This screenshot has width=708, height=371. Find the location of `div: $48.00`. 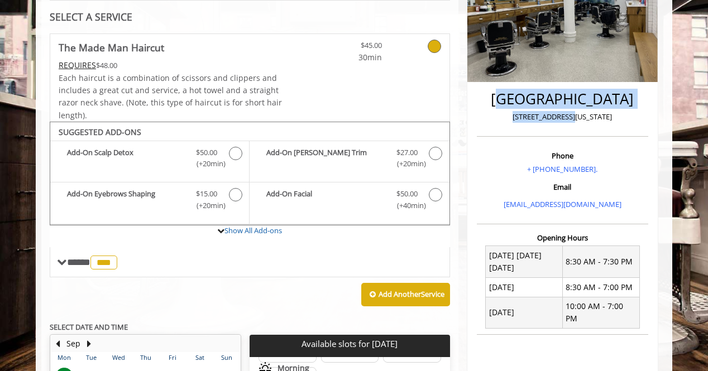

div: $48.00 is located at coordinates (171, 65).